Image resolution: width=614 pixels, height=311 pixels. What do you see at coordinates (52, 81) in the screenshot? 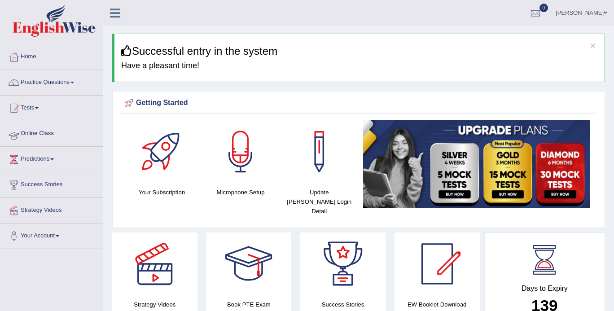
I see `a: Practice Questions` at bounding box center [52, 81].